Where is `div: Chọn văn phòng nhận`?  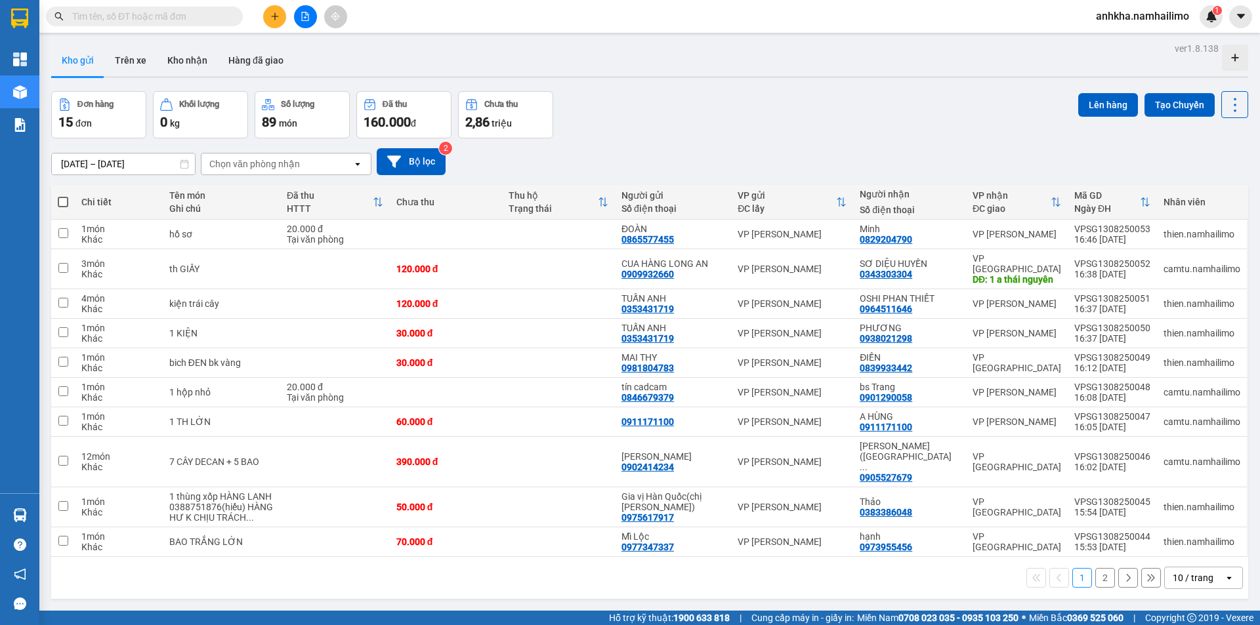 div: Chọn văn phòng nhận is located at coordinates (255, 164).